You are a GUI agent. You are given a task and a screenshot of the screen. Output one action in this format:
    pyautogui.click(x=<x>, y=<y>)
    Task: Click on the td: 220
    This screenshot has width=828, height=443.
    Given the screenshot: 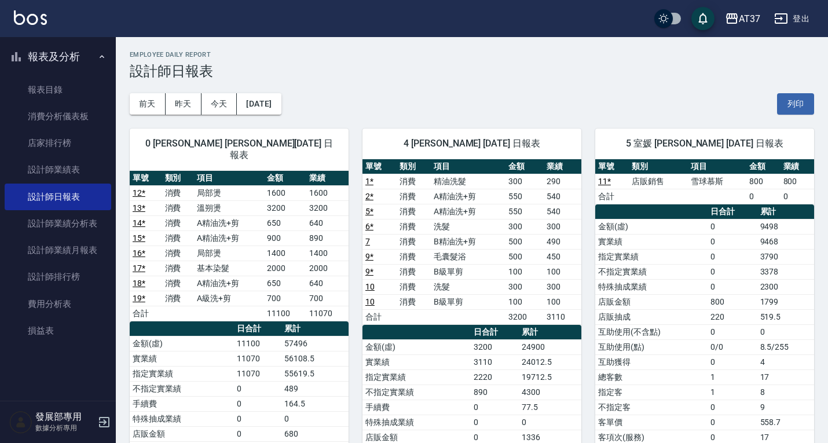 What is the action you would take?
    pyautogui.click(x=732, y=317)
    